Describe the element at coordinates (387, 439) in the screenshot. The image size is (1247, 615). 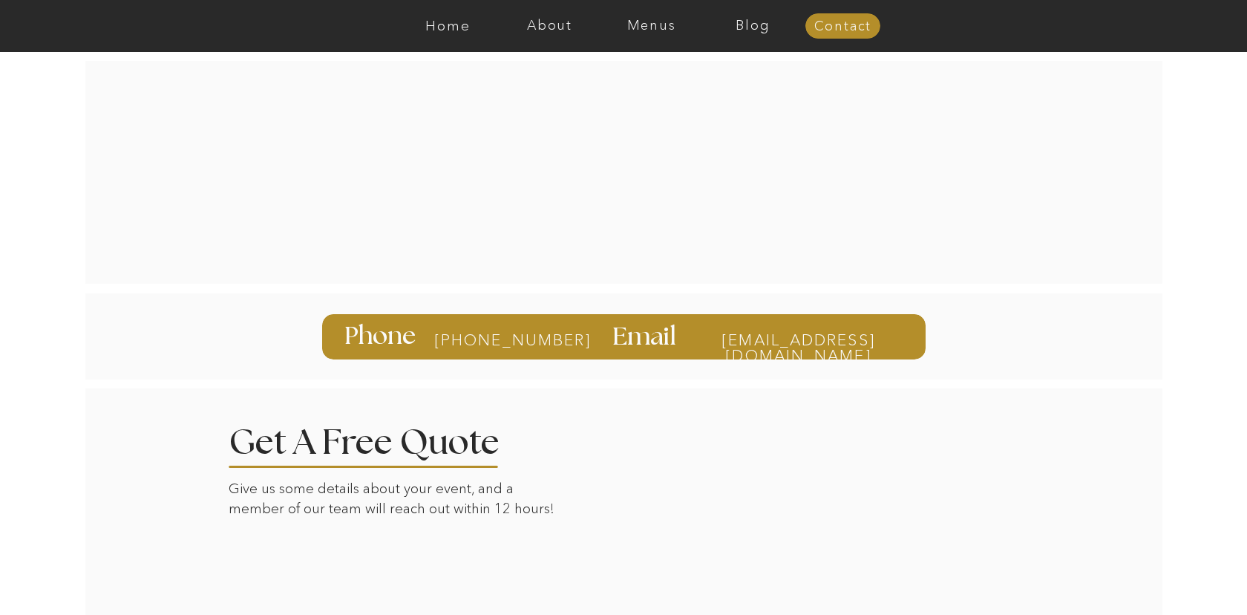
I see `h2: Get A Free Quote` at that location.